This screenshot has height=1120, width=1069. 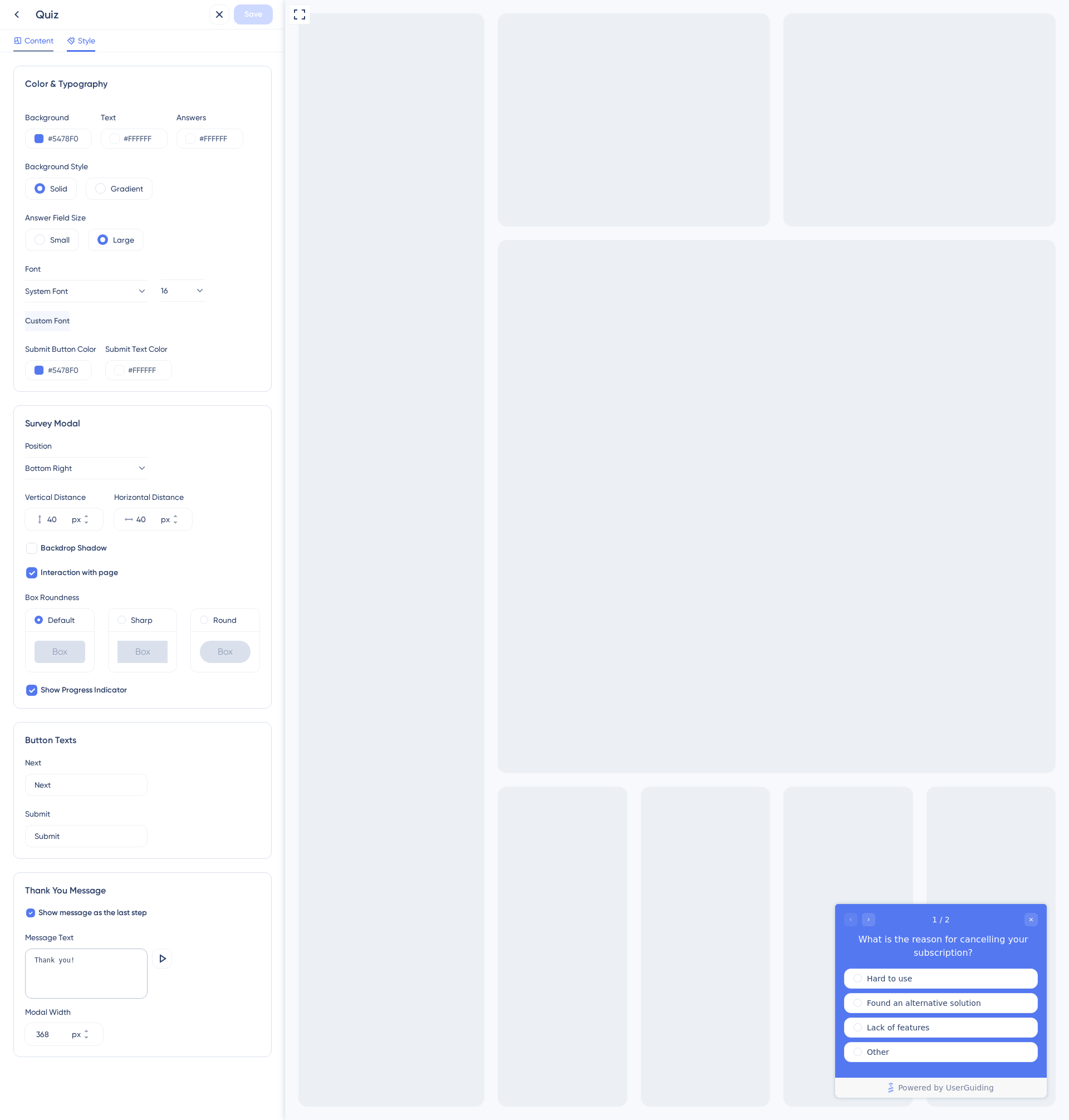 What do you see at coordinates (58, 118) in the screenshot?
I see `div: Background` at bounding box center [58, 118].